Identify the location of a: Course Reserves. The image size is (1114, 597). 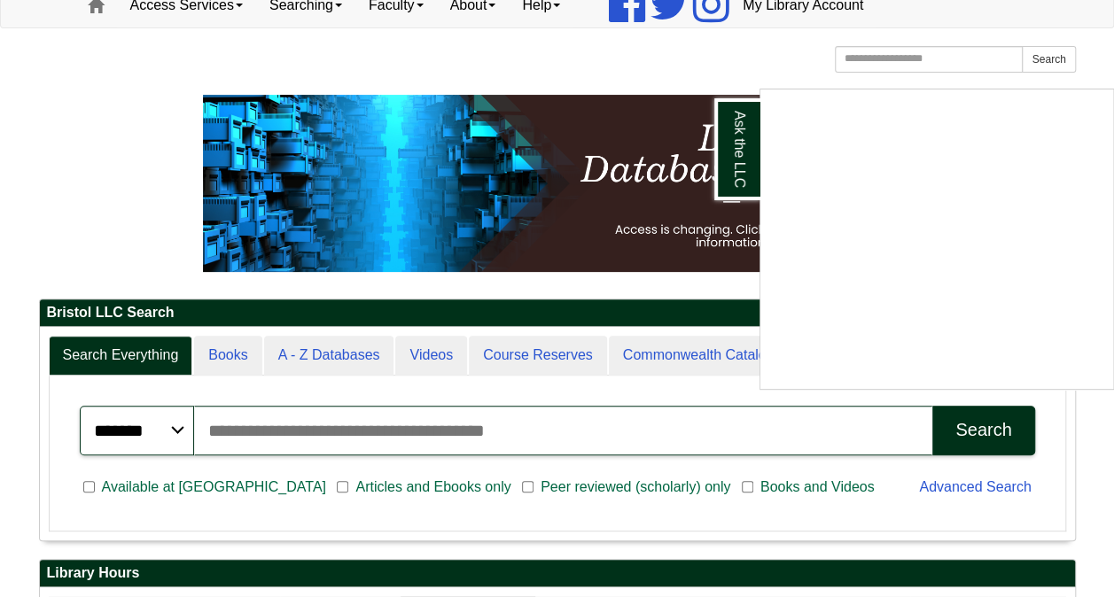
(538, 355).